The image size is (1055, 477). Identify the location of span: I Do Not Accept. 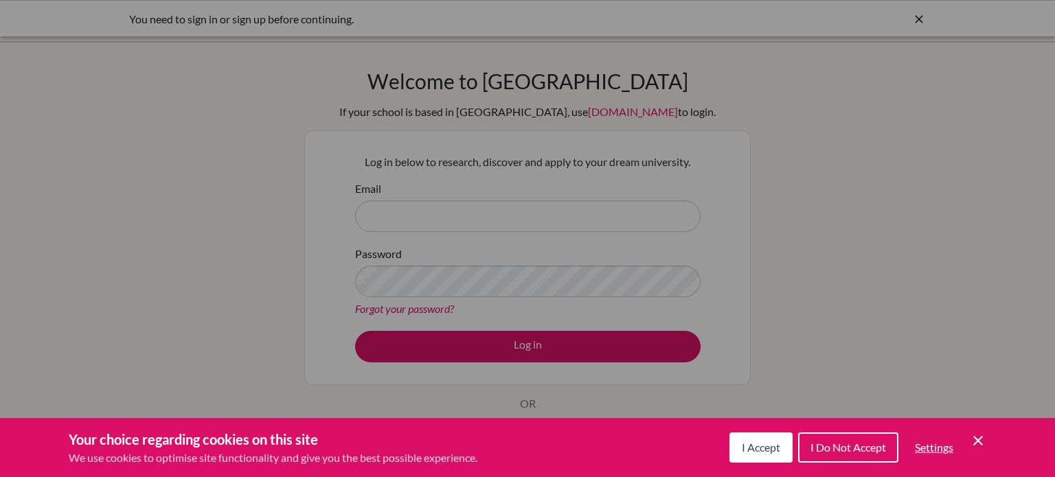
(848, 447).